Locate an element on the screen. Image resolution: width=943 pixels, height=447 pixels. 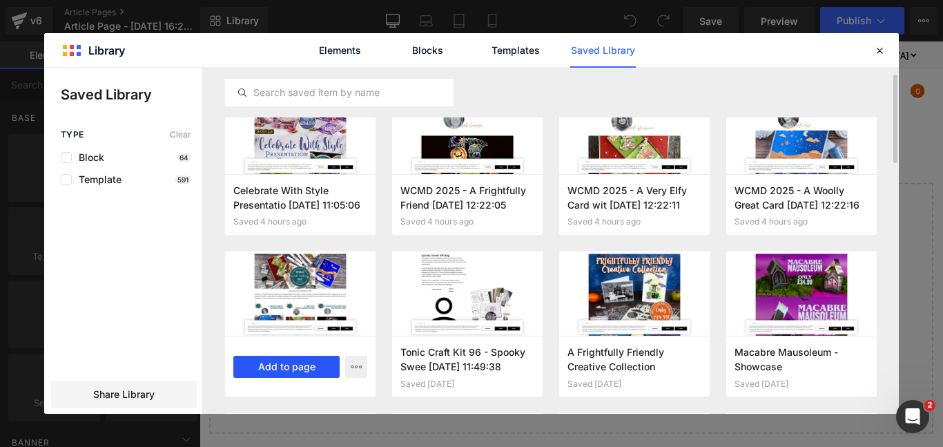
h3: Macabre Mausoleum - Showcase is located at coordinates (802, 358).